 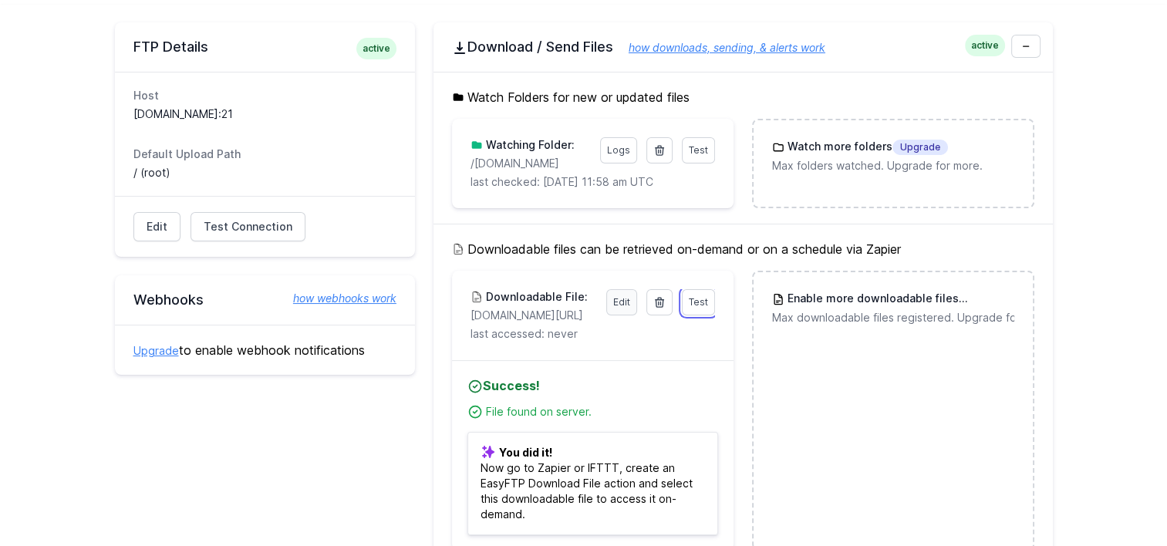 I want to click on p: Max folders watched. Upgrade for more., so click(x=893, y=166).